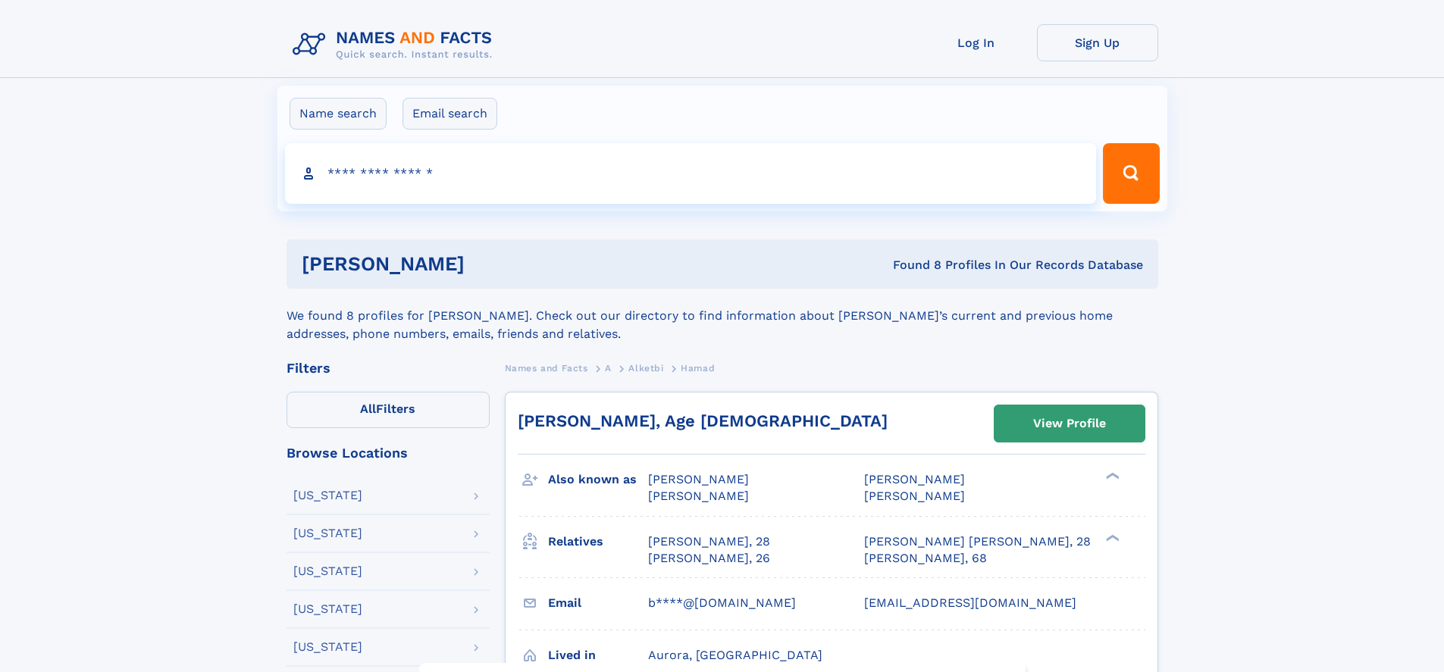 The image size is (1444, 672). Describe the element at coordinates (646, 368) in the screenshot. I see `span: Alketbi` at that location.